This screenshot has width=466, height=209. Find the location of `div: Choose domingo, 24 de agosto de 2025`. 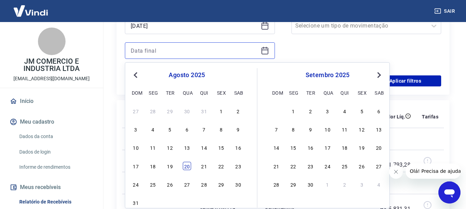

div: Choose domingo, 24 de agosto de 2025 is located at coordinates (136, 185).